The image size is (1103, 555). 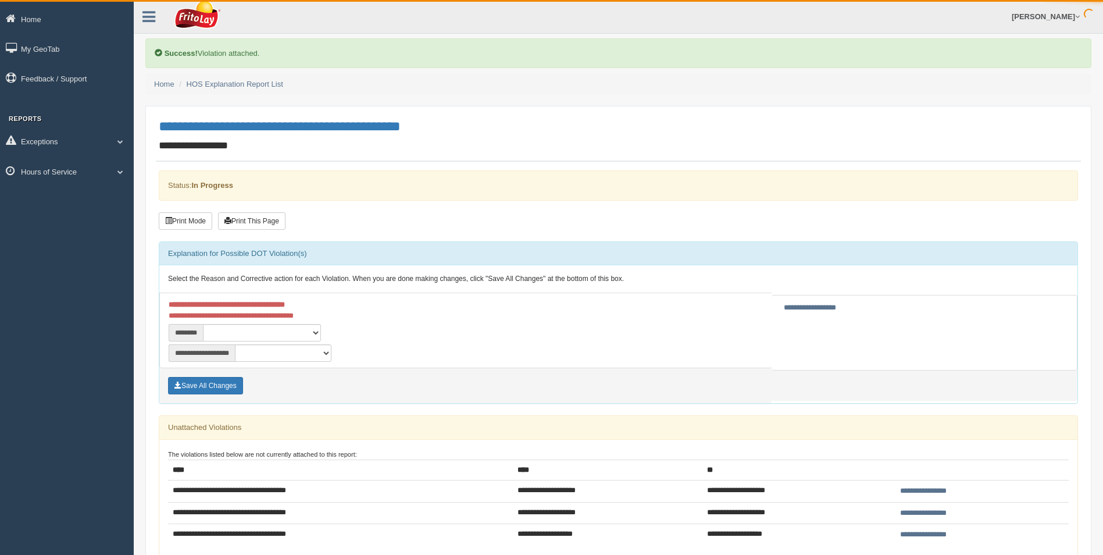 I want to click on div: Explanation for Possible DOT Violation(s), so click(x=618, y=254).